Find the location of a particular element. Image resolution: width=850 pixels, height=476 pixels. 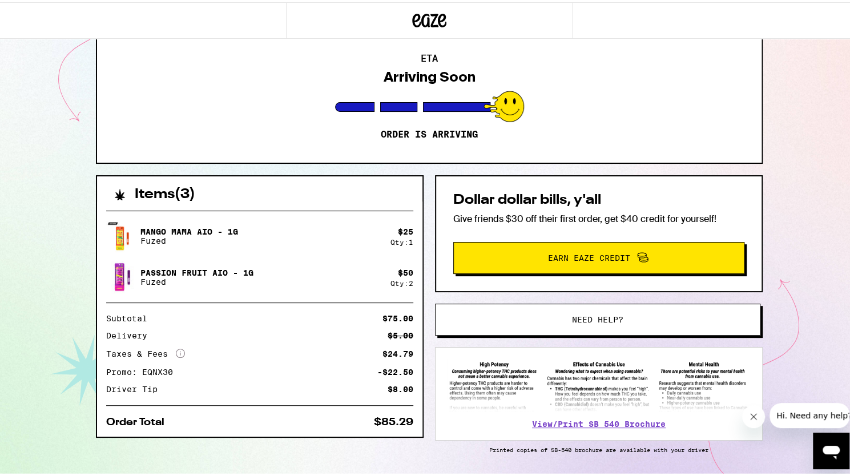

p: Give friends $30 off their first order, get $40 credit for yourself! is located at coordinates (599, 216).